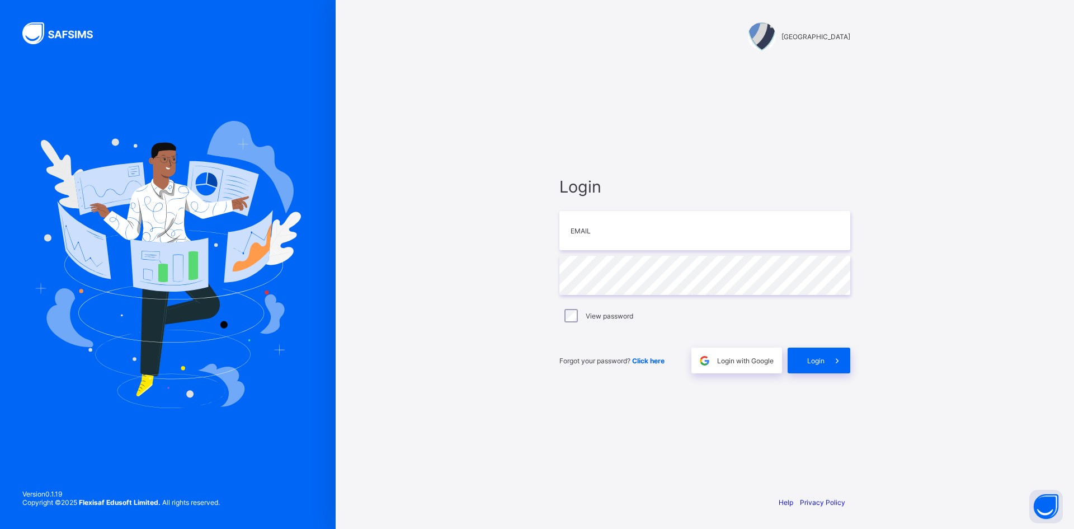  What do you see at coordinates (64, 33) in the screenshot?
I see `img: SAFSIMS Logo` at bounding box center [64, 33].